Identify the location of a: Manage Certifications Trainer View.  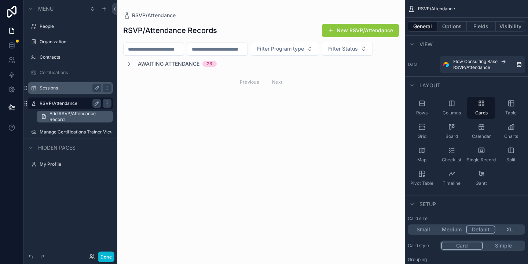
(76, 132).